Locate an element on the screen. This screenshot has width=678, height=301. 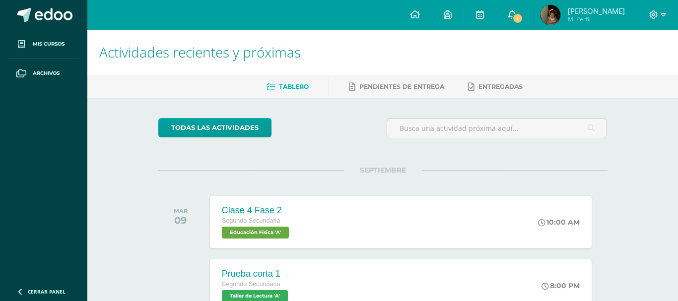
div: Prueba corta 1 is located at coordinates (256, 274).